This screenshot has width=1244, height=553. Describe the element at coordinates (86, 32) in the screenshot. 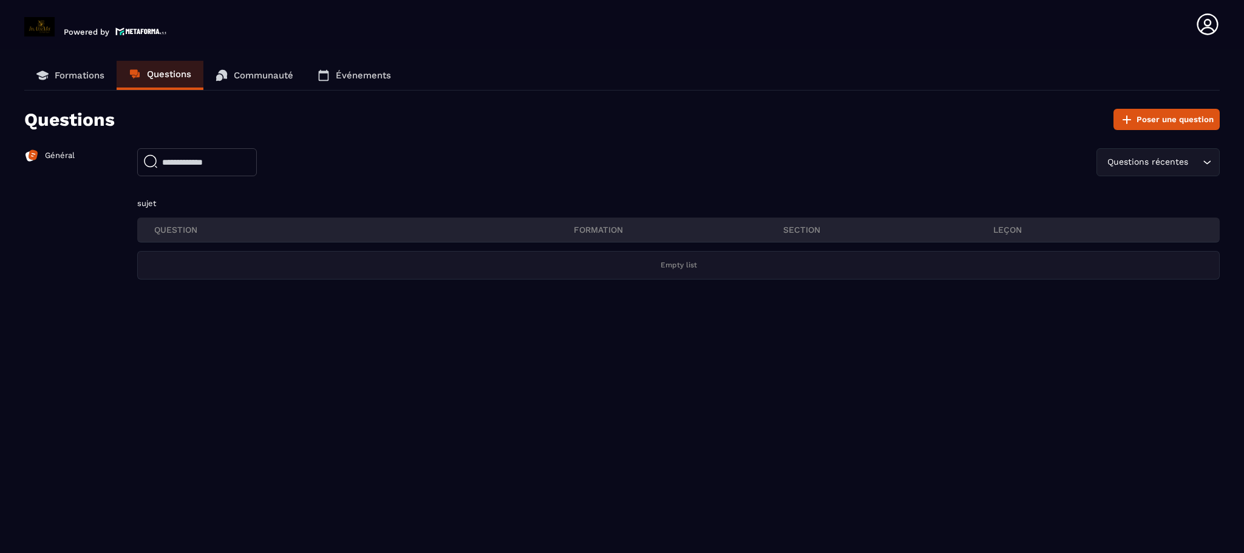

I see `p: Powered by` at that location.